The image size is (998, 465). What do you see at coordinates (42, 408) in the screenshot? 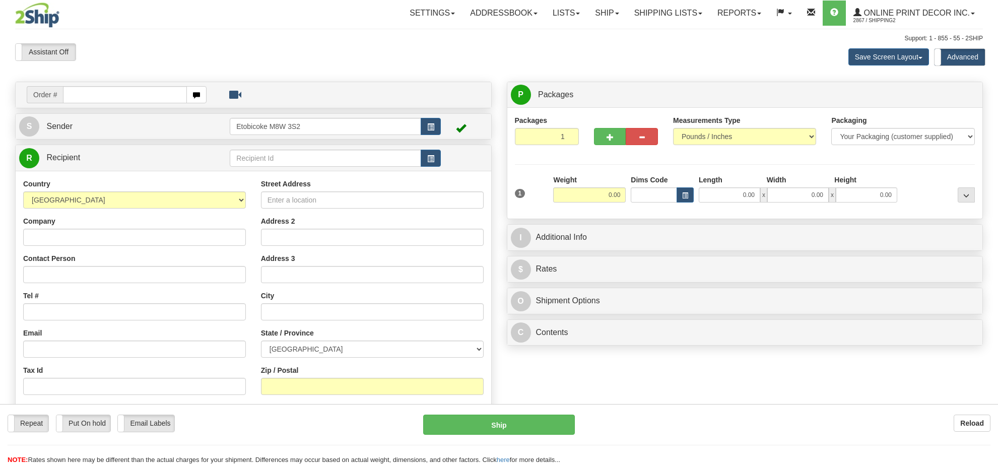
I see `label: Residential` at bounding box center [42, 408].